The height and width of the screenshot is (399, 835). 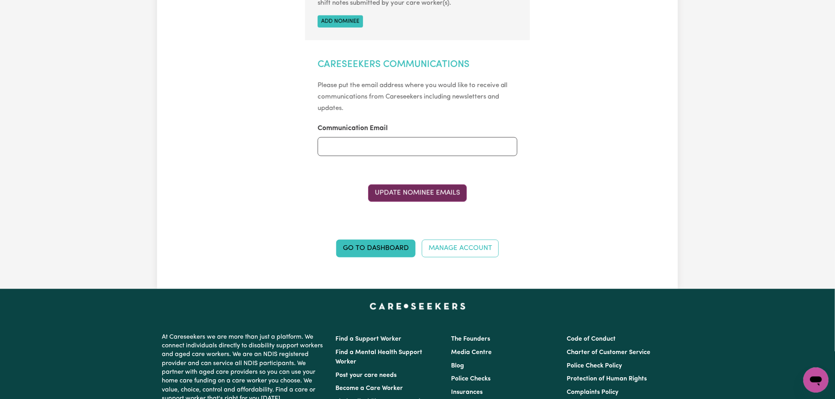 What do you see at coordinates (340, 21) in the screenshot?
I see `button: Add nominee` at bounding box center [340, 21].